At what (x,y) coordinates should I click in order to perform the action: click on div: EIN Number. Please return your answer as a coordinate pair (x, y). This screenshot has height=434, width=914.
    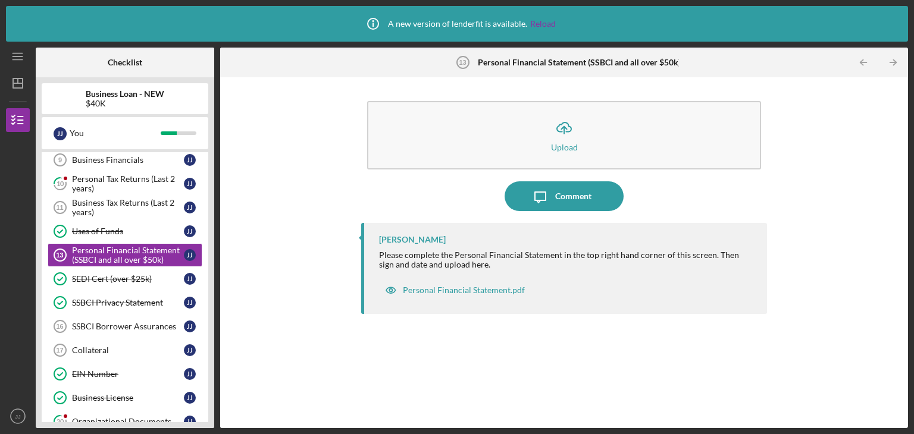
    Looking at the image, I should click on (128, 374).